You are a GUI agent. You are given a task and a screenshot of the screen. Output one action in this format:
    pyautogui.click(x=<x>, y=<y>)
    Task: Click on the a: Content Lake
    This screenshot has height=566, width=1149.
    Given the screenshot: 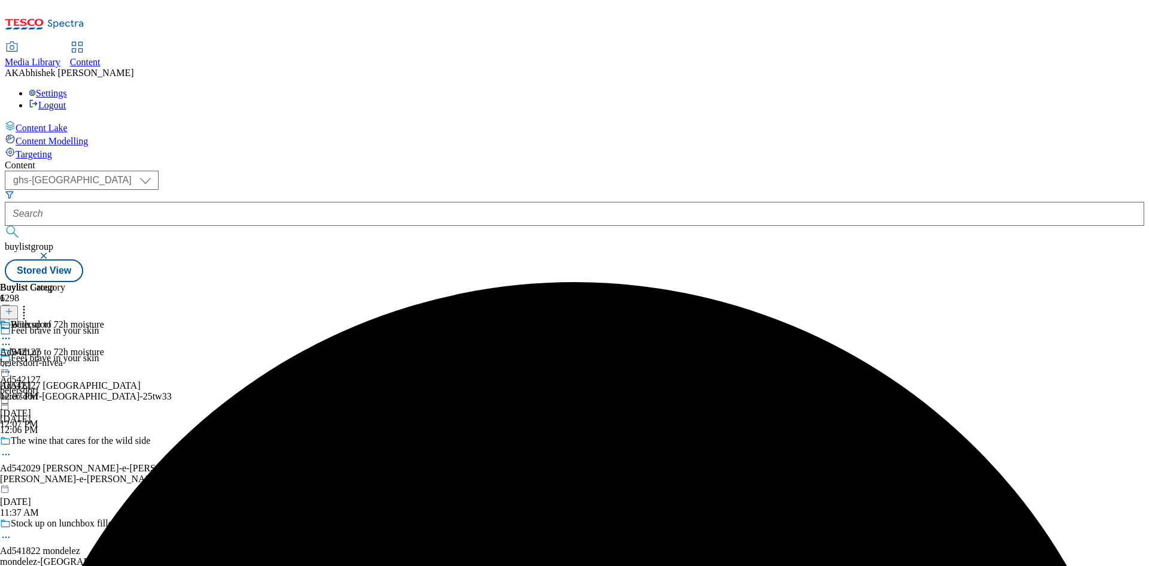 What is the action you would take?
    pyautogui.click(x=575, y=127)
    